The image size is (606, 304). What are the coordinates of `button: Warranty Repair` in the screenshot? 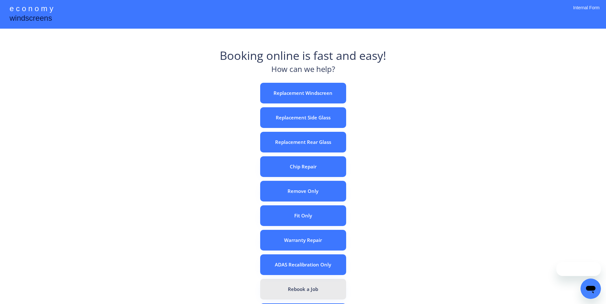 It's located at (303, 240).